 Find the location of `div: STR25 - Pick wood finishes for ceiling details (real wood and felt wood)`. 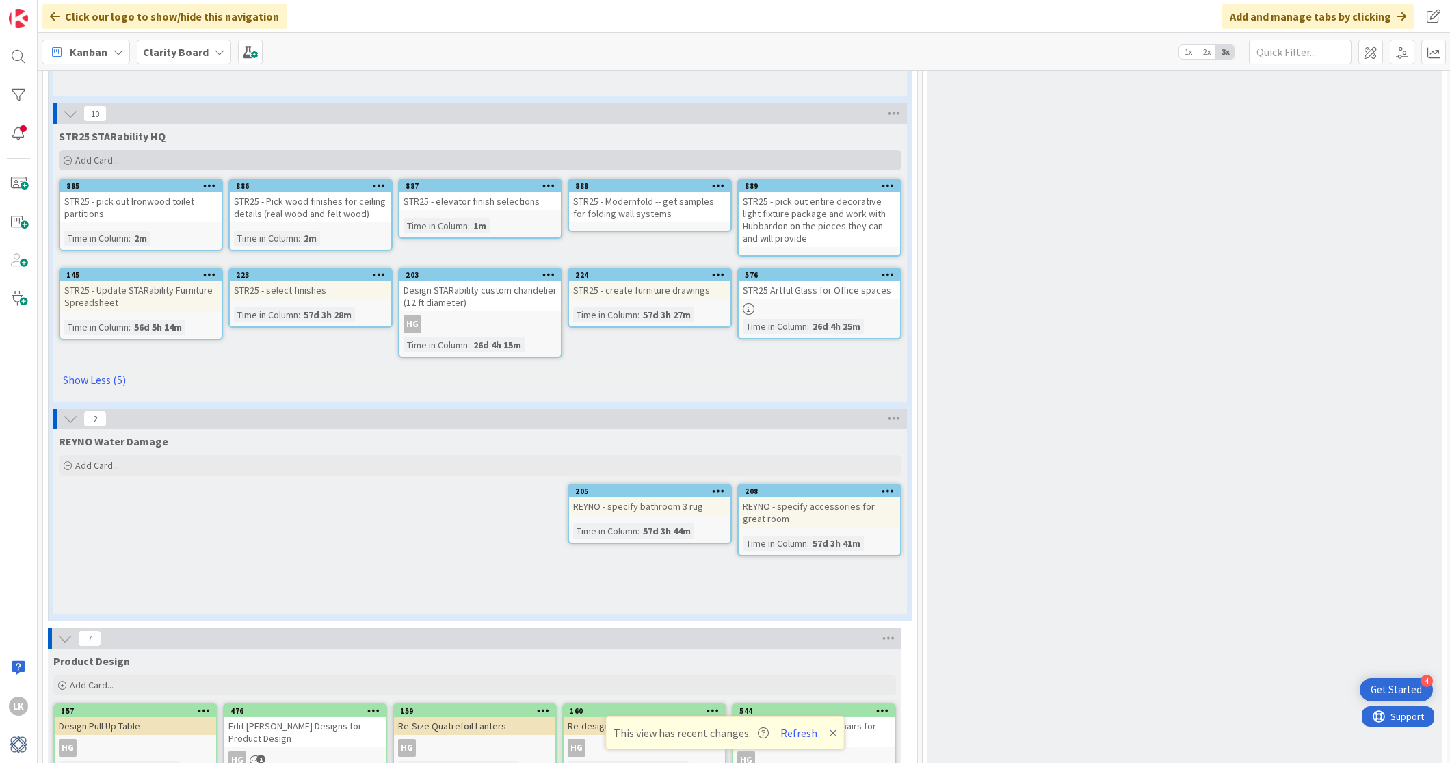

div: STR25 - Pick wood finishes for ceiling details (real wood and felt wood) is located at coordinates (311, 207).